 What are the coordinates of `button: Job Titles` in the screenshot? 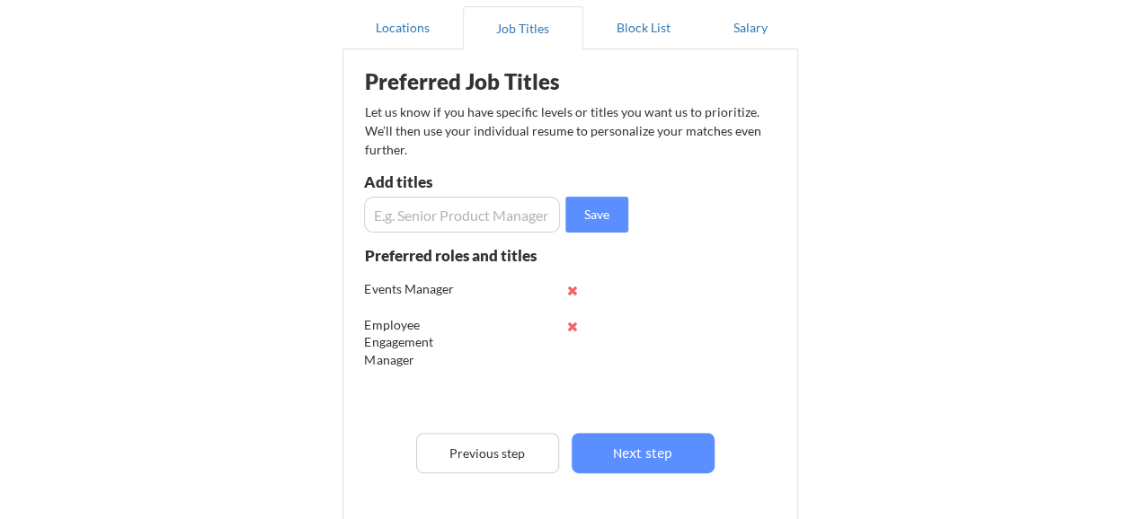 It's located at (523, 28).